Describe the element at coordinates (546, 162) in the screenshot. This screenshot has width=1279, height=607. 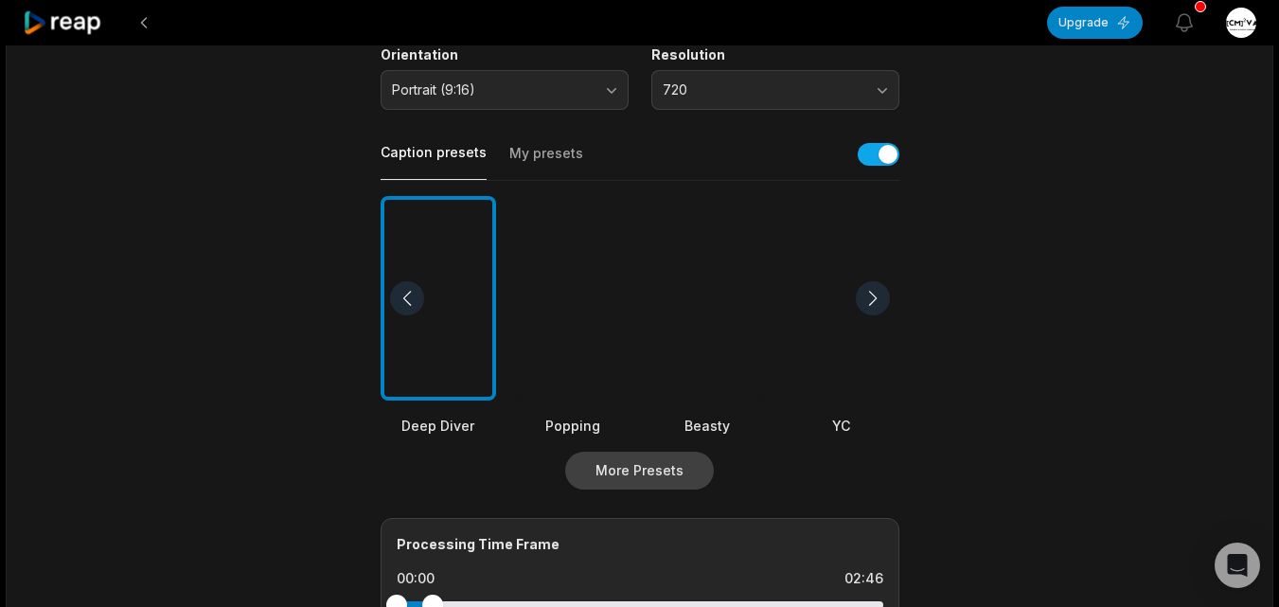
I see `button: My presets` at that location.